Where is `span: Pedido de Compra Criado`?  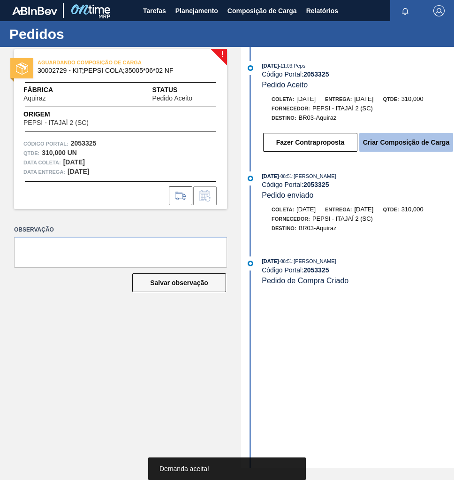
span: Pedido de Compra Criado is located at coordinates (305, 280).